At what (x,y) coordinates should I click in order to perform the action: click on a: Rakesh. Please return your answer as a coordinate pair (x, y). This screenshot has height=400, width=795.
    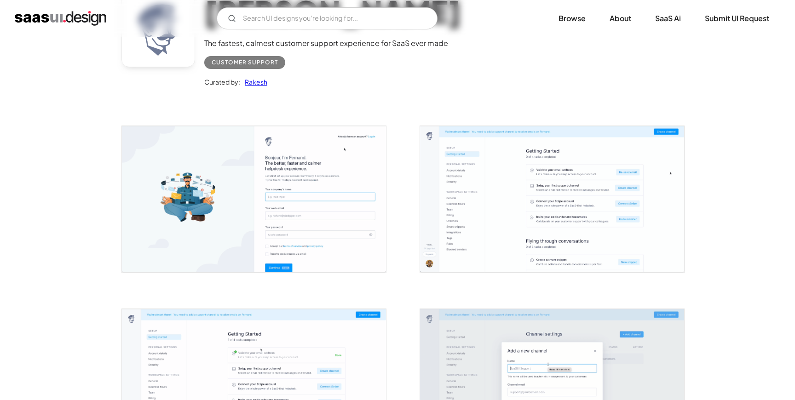
    Looking at the image, I should click on (253, 82).